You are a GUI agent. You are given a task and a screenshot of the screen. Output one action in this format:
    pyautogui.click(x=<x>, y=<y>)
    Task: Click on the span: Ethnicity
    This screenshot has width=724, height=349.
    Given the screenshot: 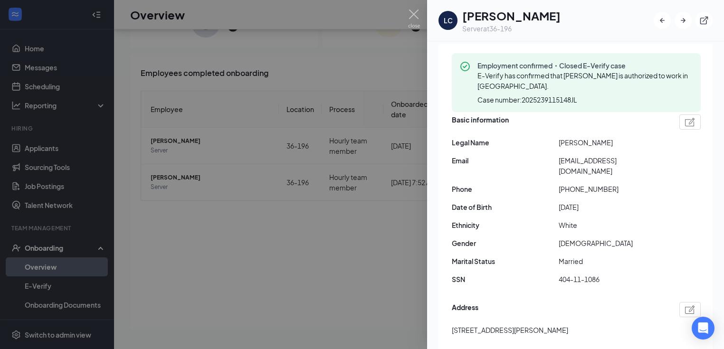 What is the action you would take?
    pyautogui.click(x=505, y=225)
    